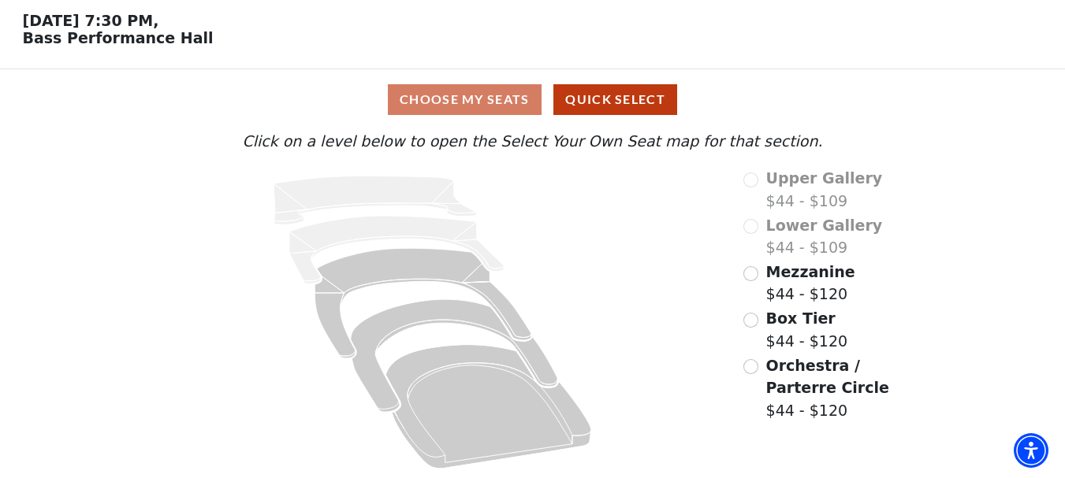  What do you see at coordinates (750, 273) in the screenshot?
I see `input: Mezzanine$44 - $120` at bounding box center [750, 273].